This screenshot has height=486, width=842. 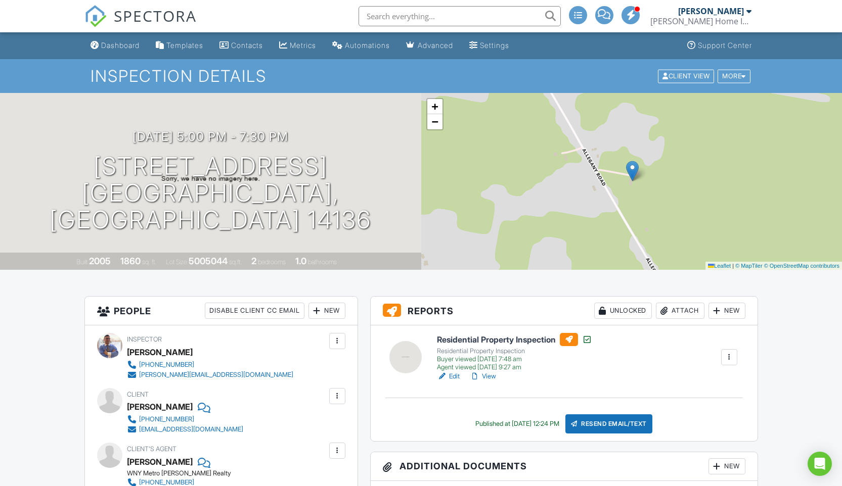 I want to click on a: View, so click(x=483, y=377).